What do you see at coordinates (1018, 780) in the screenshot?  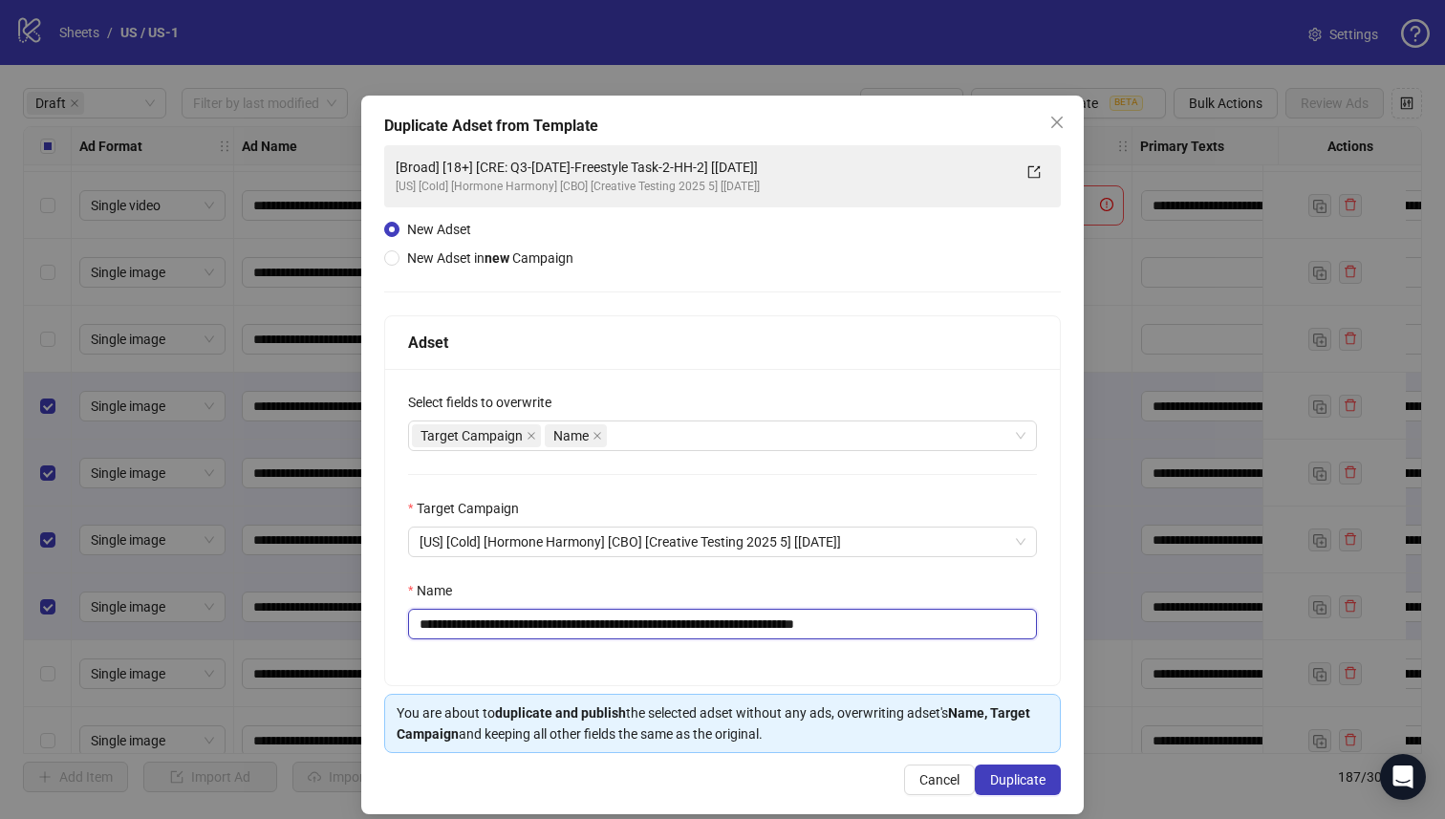 I see `span: Duplicate` at bounding box center [1018, 780].